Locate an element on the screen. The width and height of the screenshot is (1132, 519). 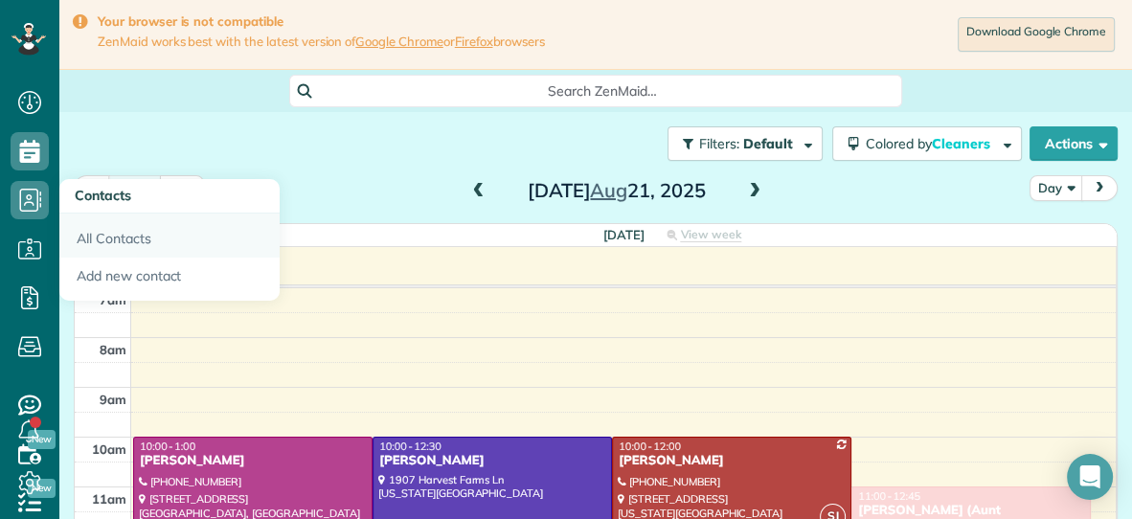
a: Add new contact is located at coordinates (169, 280).